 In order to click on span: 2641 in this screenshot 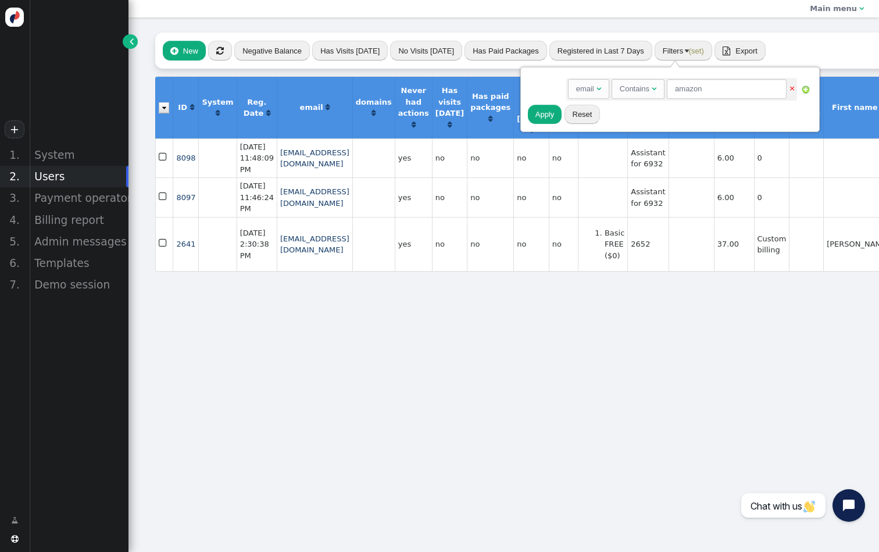, I will do `click(186, 244)`.